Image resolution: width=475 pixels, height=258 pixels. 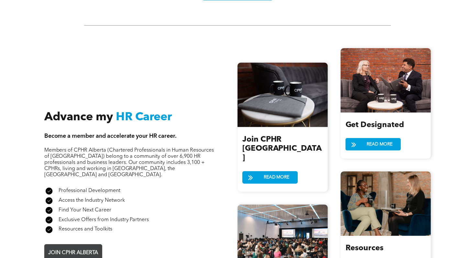 What do you see at coordinates (92, 201) in the screenshot?
I see `span: Access the Industry Network` at bounding box center [92, 201].